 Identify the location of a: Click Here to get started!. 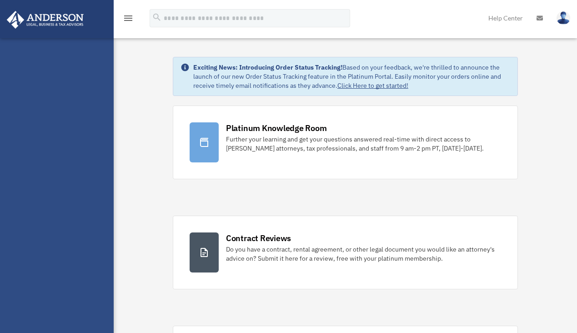
(373, 86).